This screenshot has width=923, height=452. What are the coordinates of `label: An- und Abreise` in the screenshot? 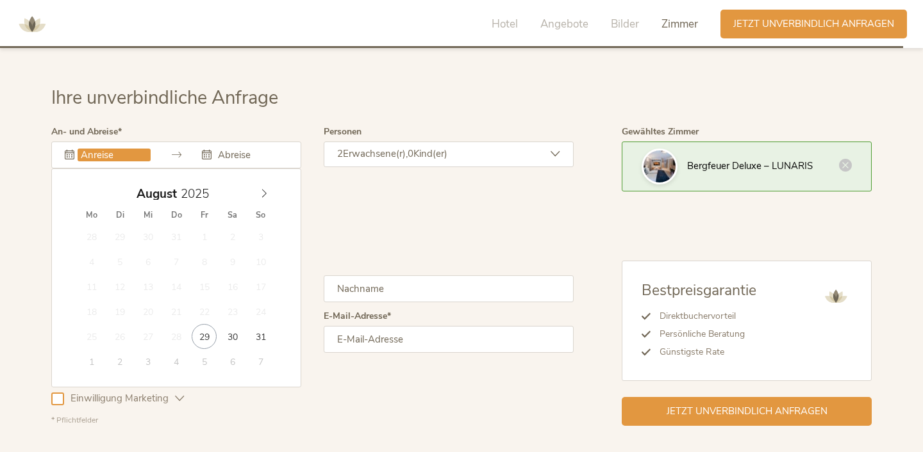 It's located at (86, 132).